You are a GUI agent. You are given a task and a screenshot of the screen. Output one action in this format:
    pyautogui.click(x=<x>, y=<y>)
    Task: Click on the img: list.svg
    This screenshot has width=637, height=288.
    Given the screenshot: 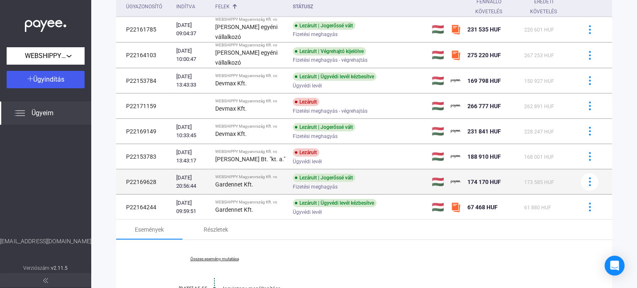 What is the action you would take?
    pyautogui.click(x=20, y=113)
    